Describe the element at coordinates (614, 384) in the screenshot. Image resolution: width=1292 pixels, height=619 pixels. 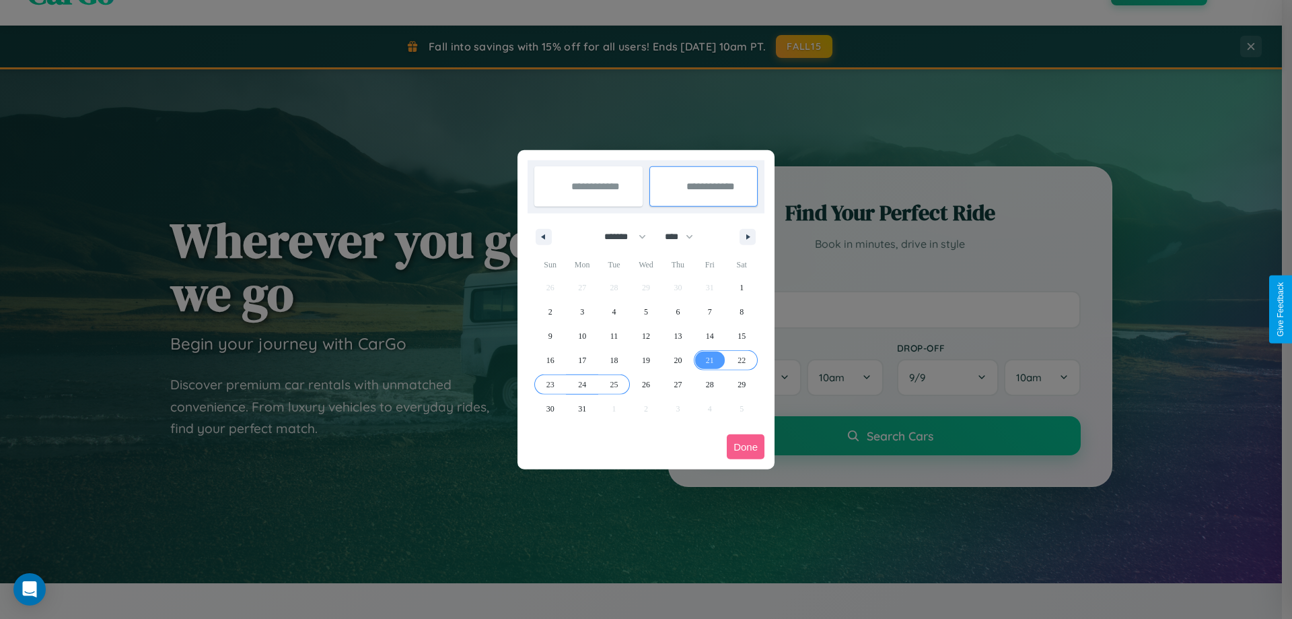
I see `button: 25` at that location.